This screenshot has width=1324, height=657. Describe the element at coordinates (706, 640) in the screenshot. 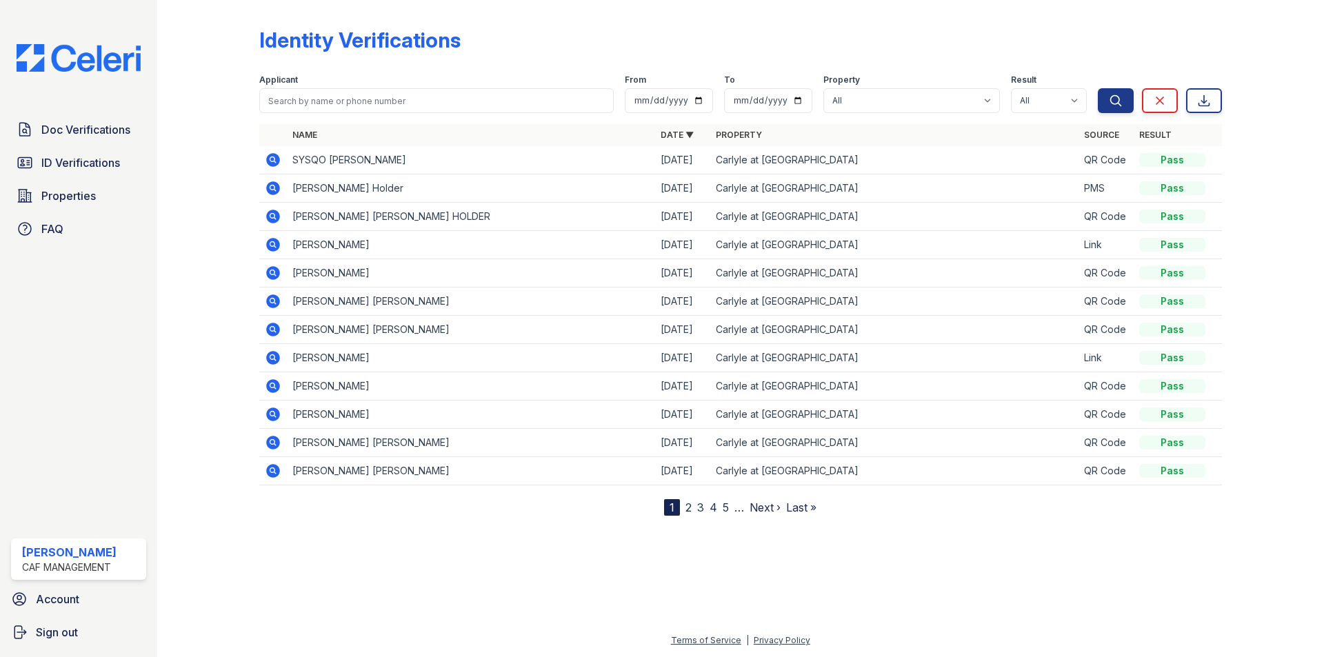

I see `a: Terms of Service` at that location.